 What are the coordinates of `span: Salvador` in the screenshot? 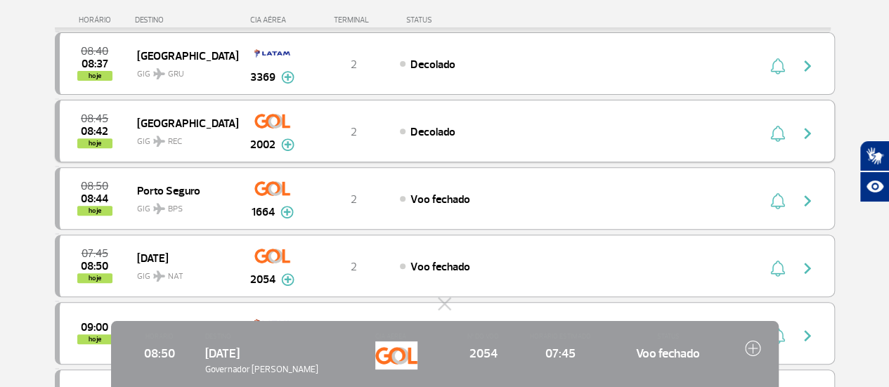 It's located at (182, 326).